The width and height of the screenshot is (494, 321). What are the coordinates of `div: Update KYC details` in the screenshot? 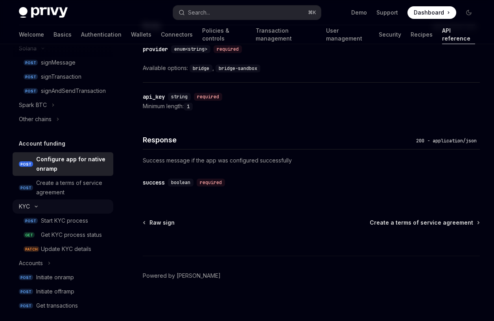 It's located at (66, 249).